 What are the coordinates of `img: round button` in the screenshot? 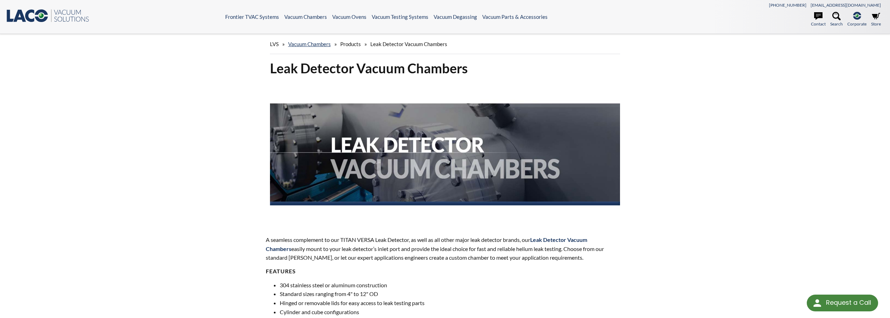 It's located at (817, 303).